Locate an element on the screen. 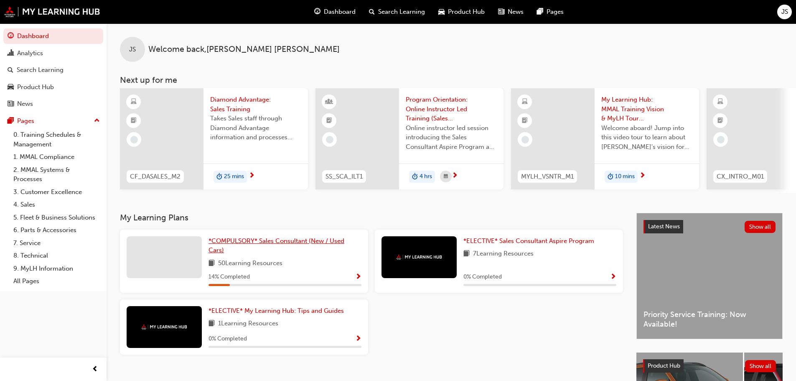  a: 8. Technical is located at coordinates (56, 255).